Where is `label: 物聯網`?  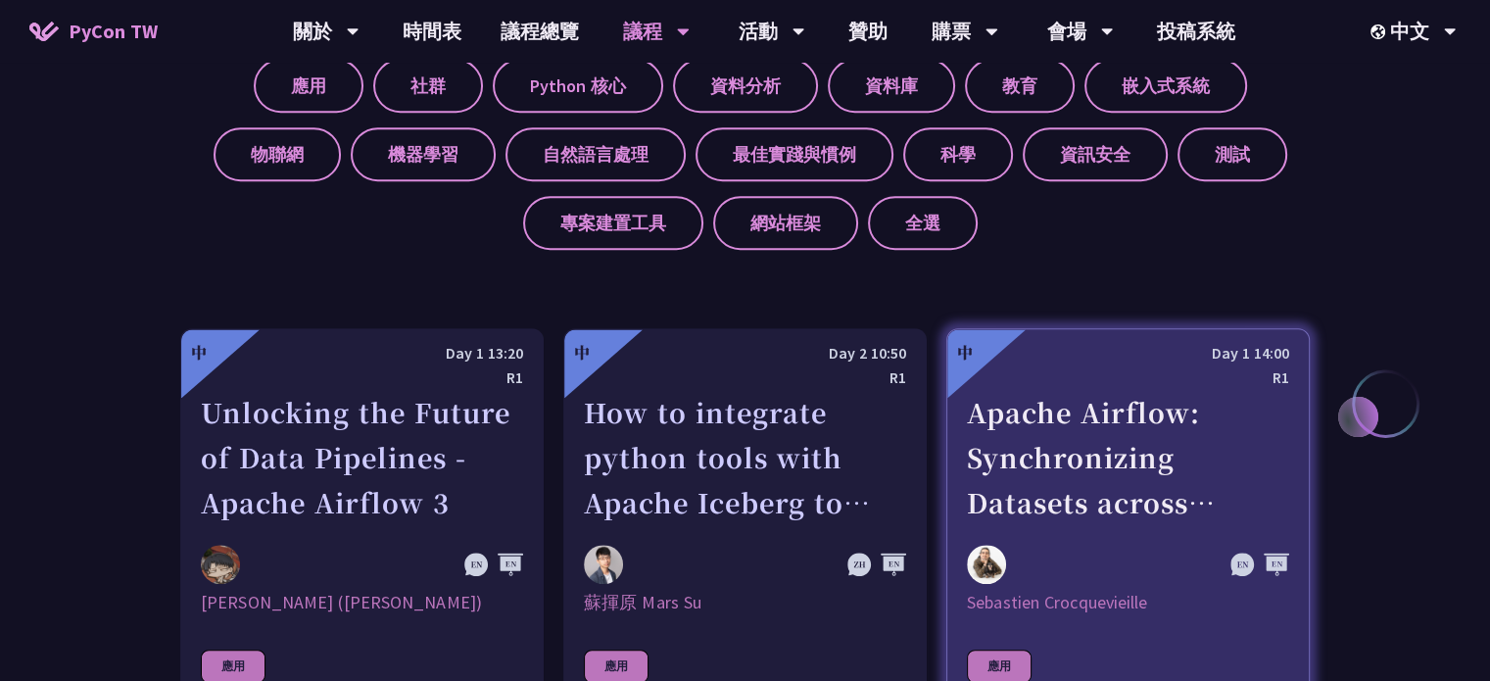 label: 物聯網 is located at coordinates (277, 154).